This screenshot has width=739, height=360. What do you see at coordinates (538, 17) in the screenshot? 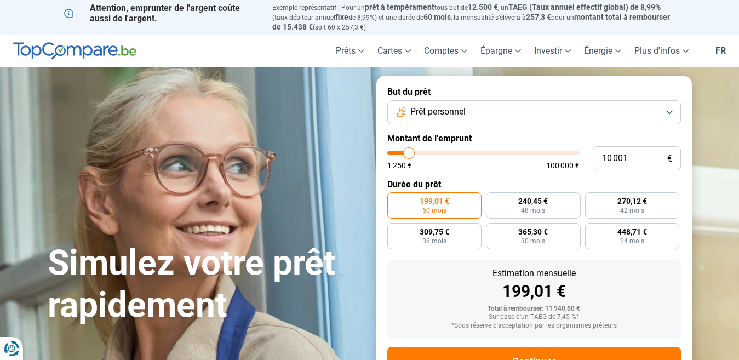
I see `span: 257,3 €` at bounding box center [538, 17].